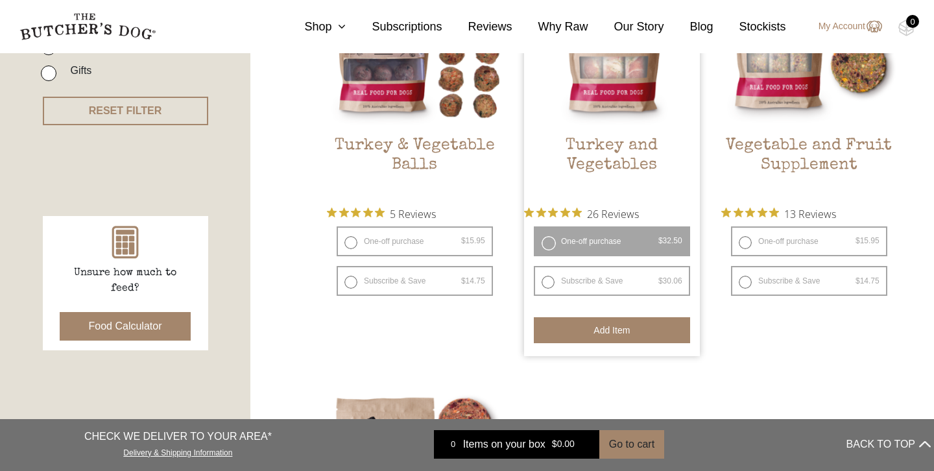 The width and height of the screenshot is (934, 471). I want to click on p: CHECK WE DELIVER TO YOUR AREA*, so click(178, 437).